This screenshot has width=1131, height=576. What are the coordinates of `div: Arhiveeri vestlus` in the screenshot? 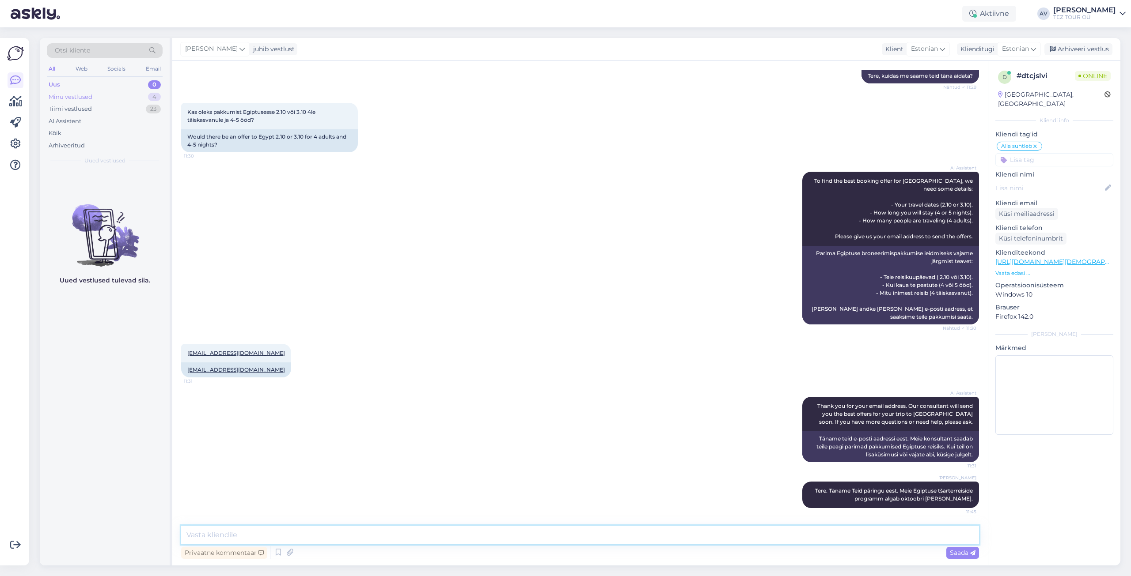 It's located at (1078, 49).